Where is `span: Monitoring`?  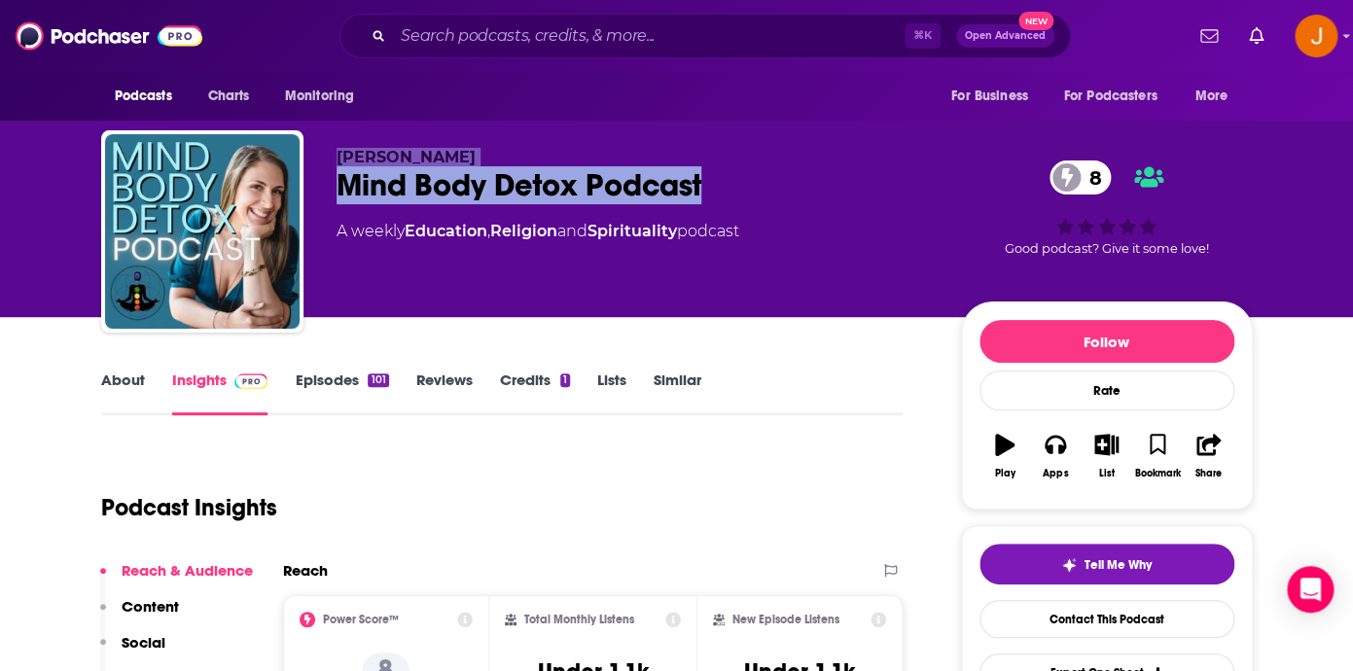 span: Monitoring is located at coordinates (319, 96).